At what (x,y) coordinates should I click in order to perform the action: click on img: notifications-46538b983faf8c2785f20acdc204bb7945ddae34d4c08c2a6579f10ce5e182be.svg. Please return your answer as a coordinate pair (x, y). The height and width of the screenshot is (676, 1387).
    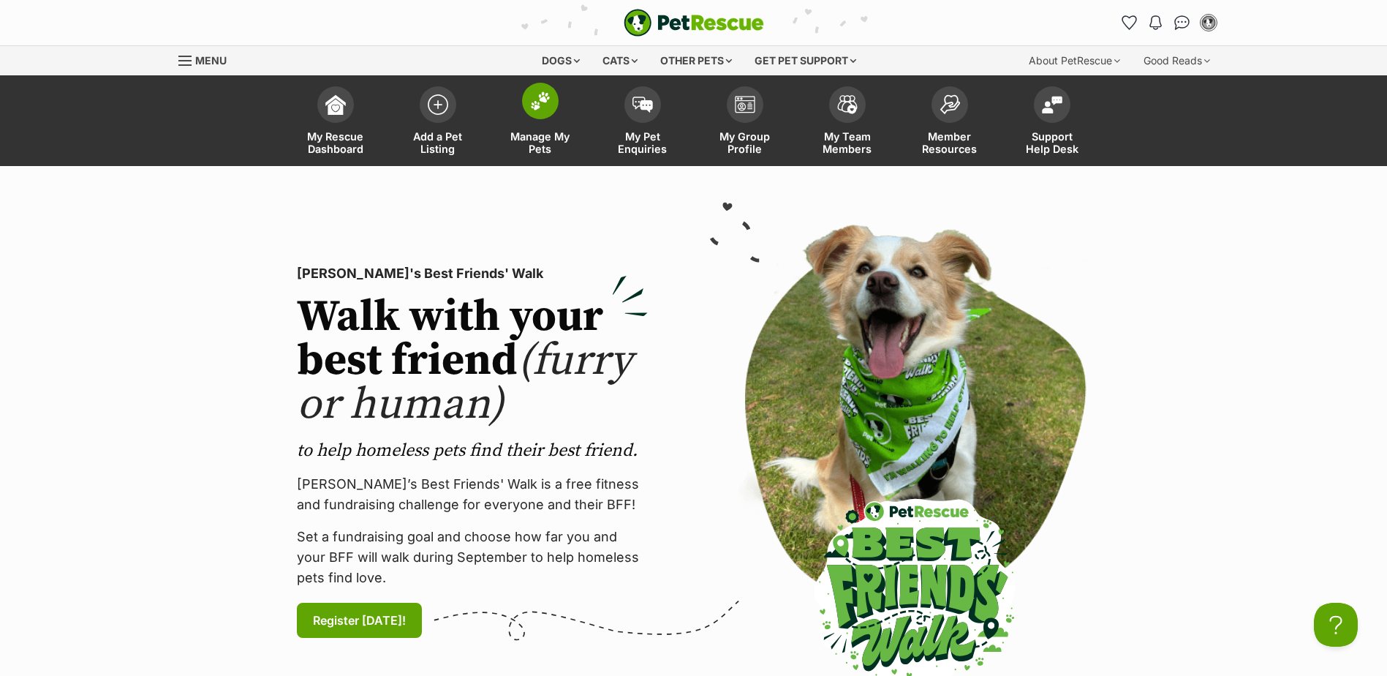
    Looking at the image, I should click on (1155, 23).